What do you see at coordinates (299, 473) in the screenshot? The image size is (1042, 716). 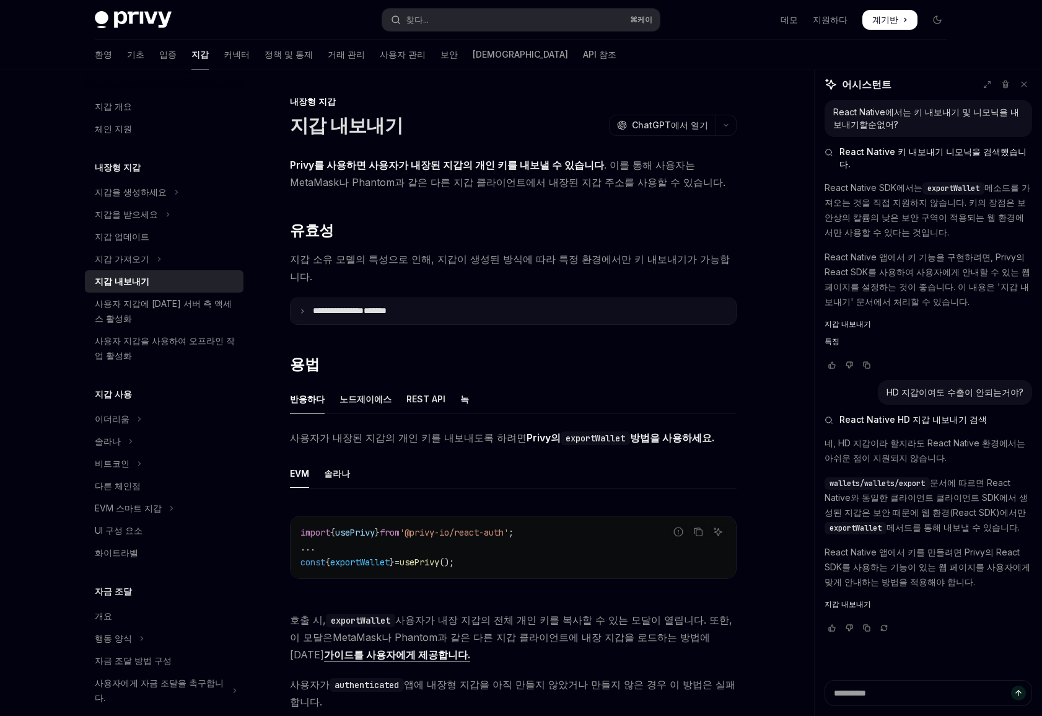 I see `font: EVM` at bounding box center [299, 473].